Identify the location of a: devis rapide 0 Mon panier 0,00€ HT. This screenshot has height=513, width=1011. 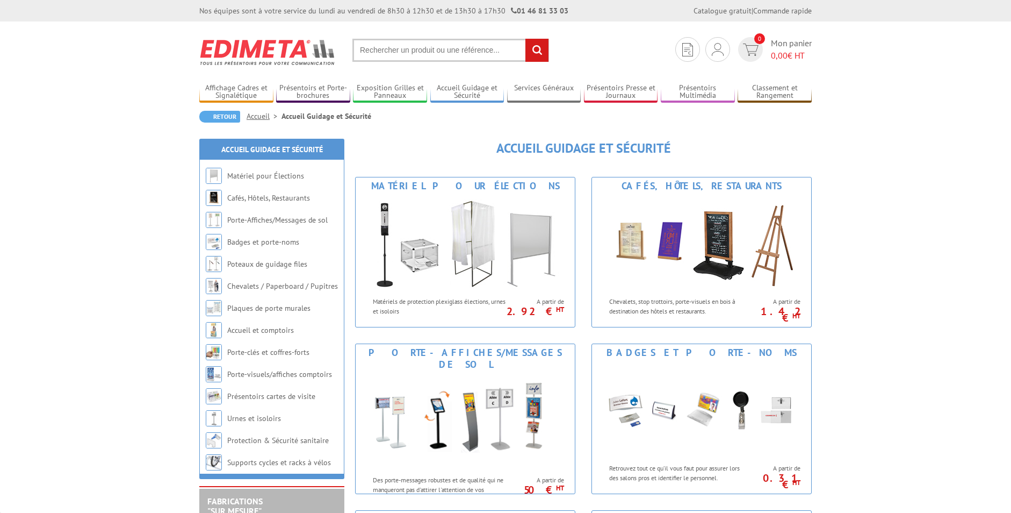
(774, 49).